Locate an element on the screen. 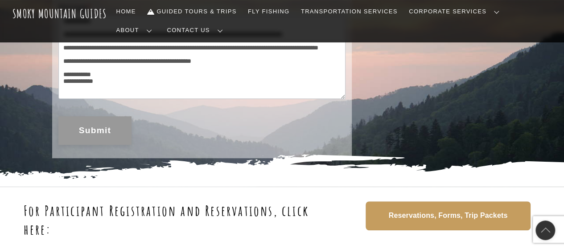  a: Guided Tours & Trips is located at coordinates (192, 12).